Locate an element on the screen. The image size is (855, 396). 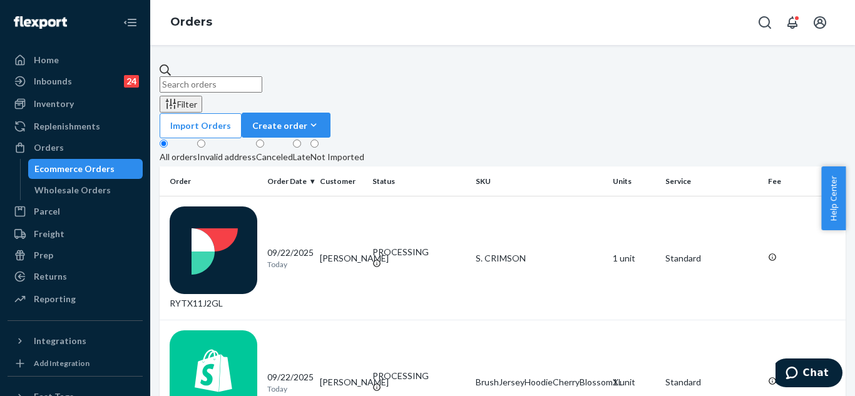
a: Freight is located at coordinates (75, 234).